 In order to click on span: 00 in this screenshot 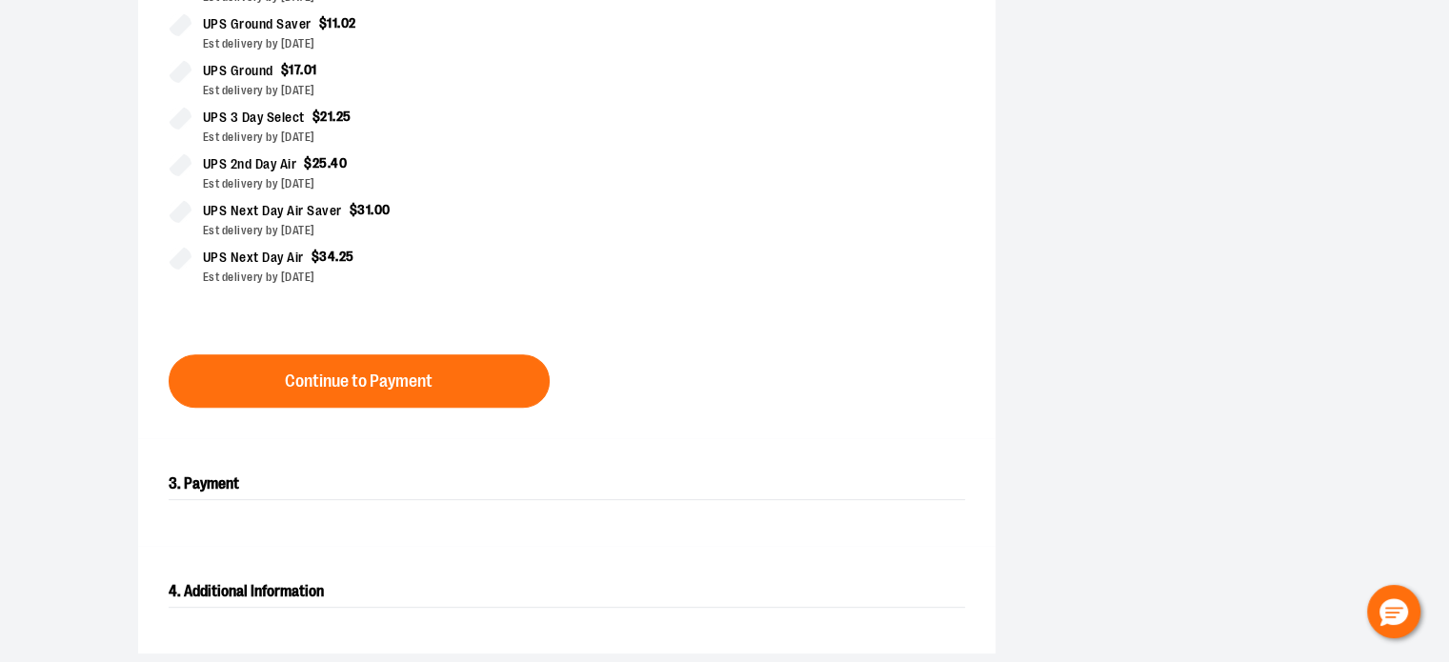, I will do `click(382, 210)`.